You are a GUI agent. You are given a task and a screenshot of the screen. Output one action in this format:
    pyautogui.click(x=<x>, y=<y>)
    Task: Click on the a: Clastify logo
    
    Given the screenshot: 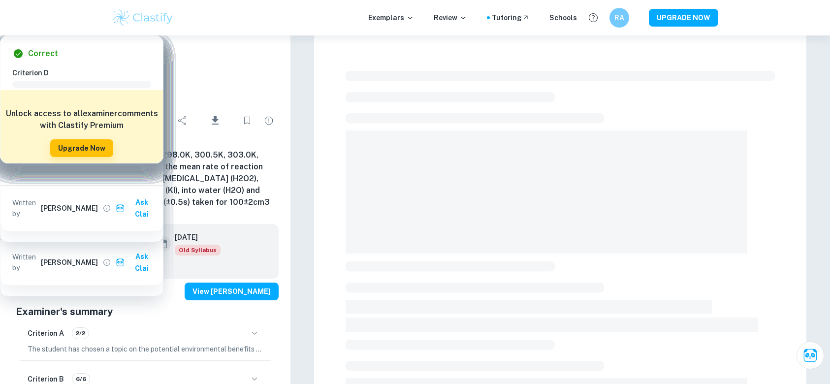 What is the action you would take?
    pyautogui.click(x=143, y=18)
    